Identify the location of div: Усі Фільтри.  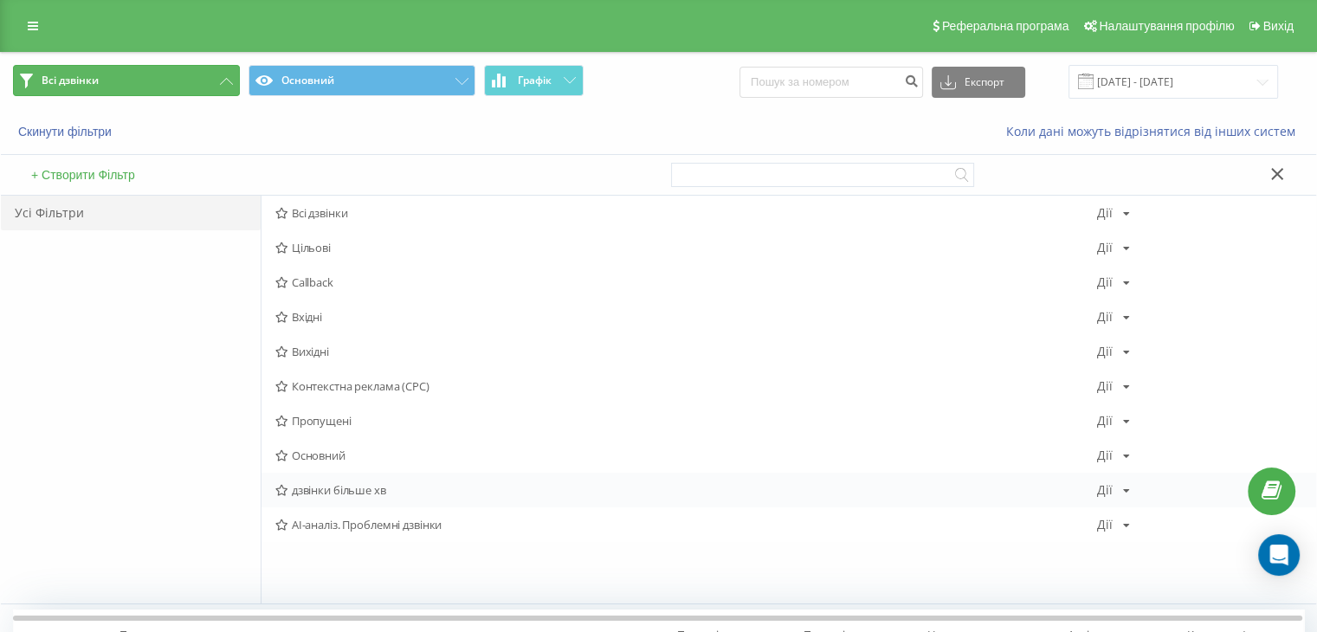
(131, 213).